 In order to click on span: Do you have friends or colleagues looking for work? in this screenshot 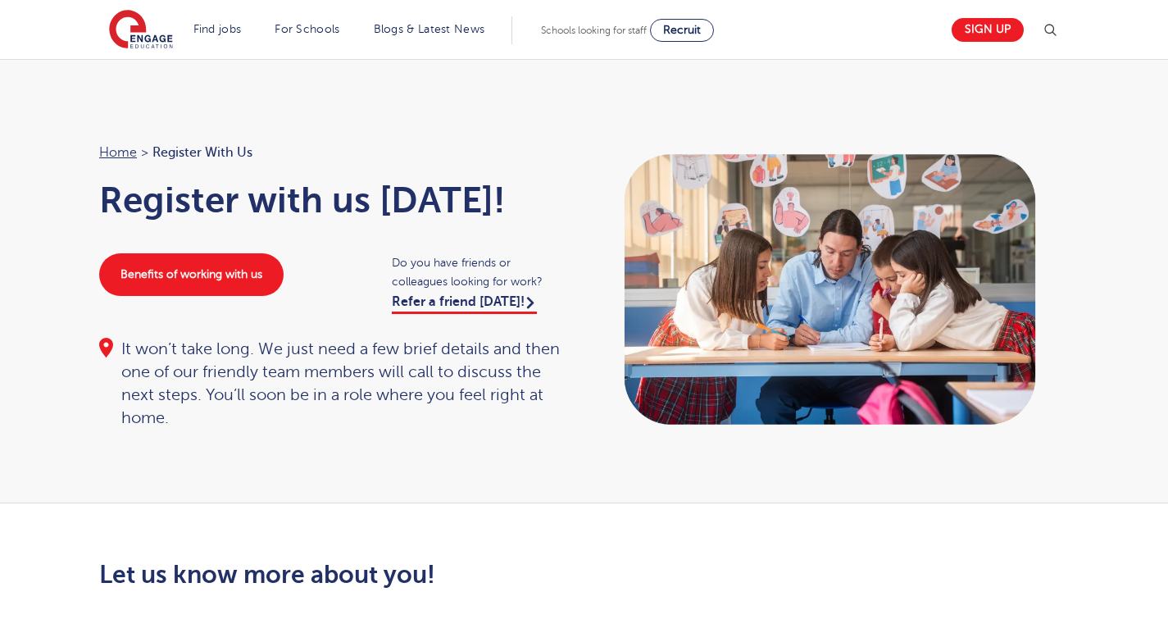, I will do `click(480, 272)`.